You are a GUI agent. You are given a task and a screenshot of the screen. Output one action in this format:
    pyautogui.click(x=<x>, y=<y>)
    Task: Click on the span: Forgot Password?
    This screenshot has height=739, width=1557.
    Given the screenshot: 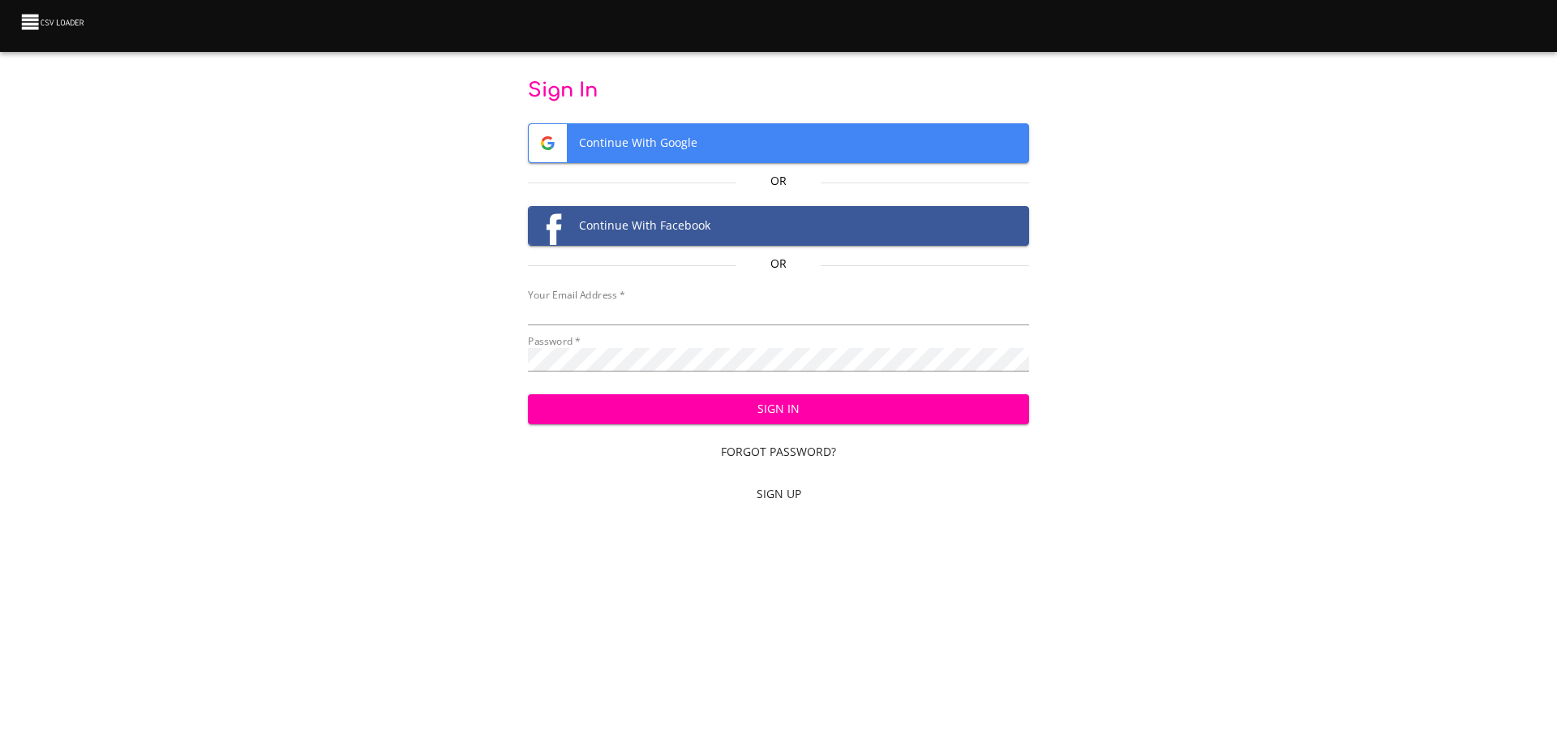 What is the action you would take?
    pyautogui.click(x=778, y=452)
    